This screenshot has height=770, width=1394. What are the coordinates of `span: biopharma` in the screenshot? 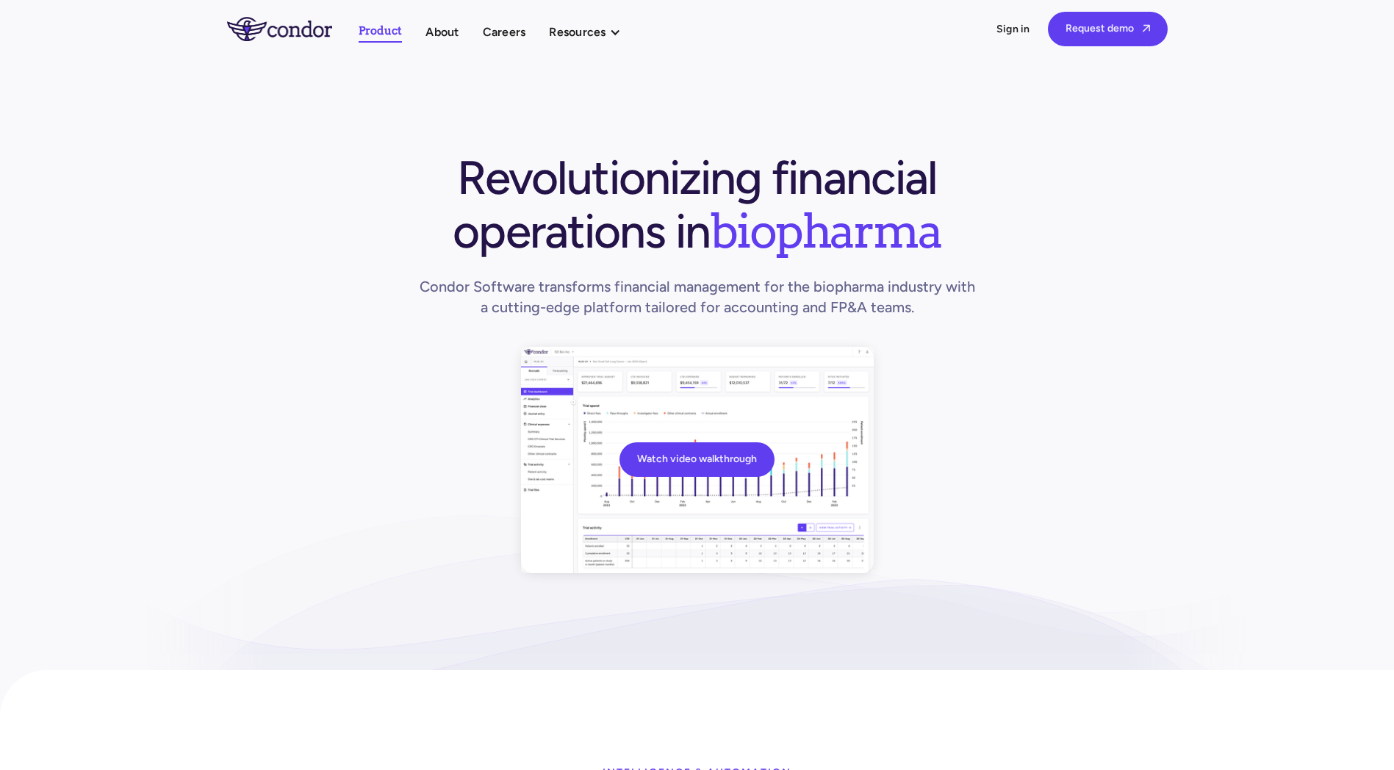 It's located at (825, 231).